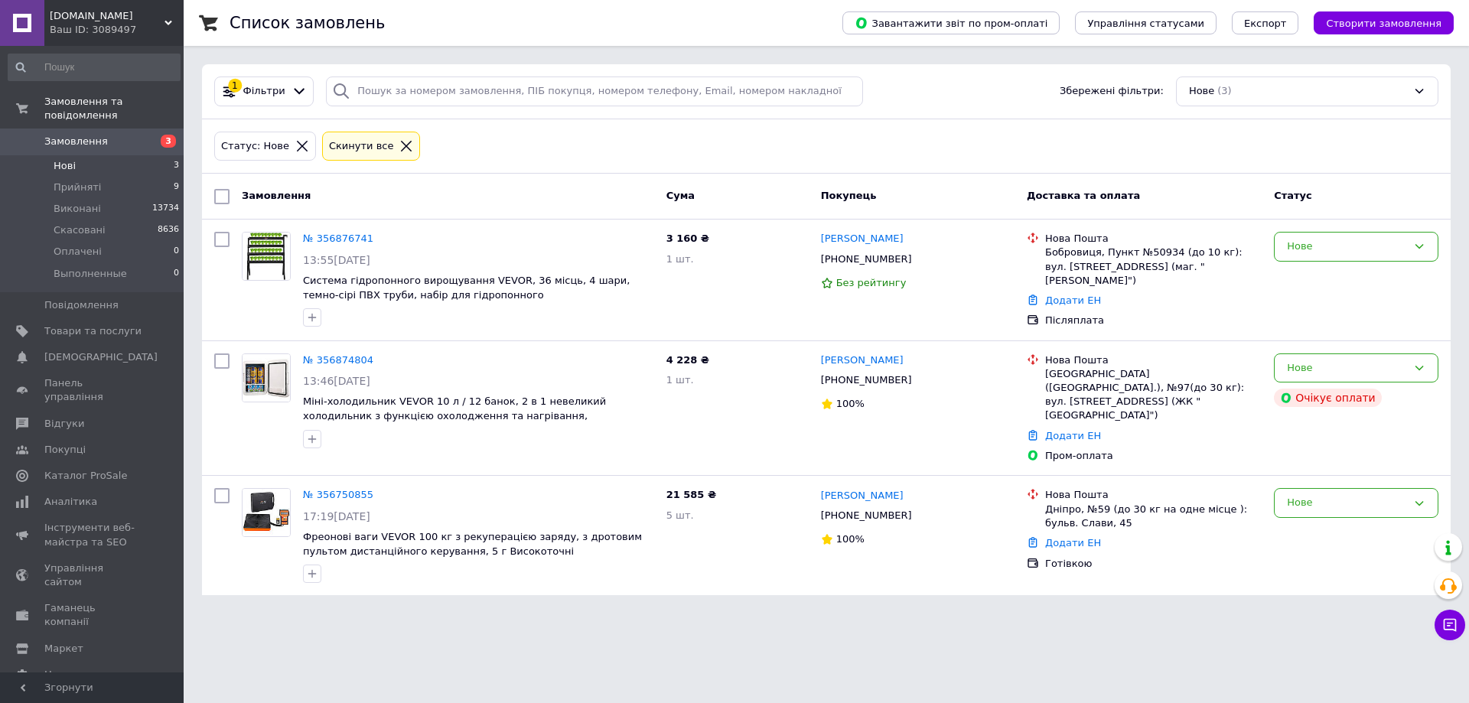 This screenshot has height=703, width=1469. I want to click on a: № 356750855, so click(338, 494).